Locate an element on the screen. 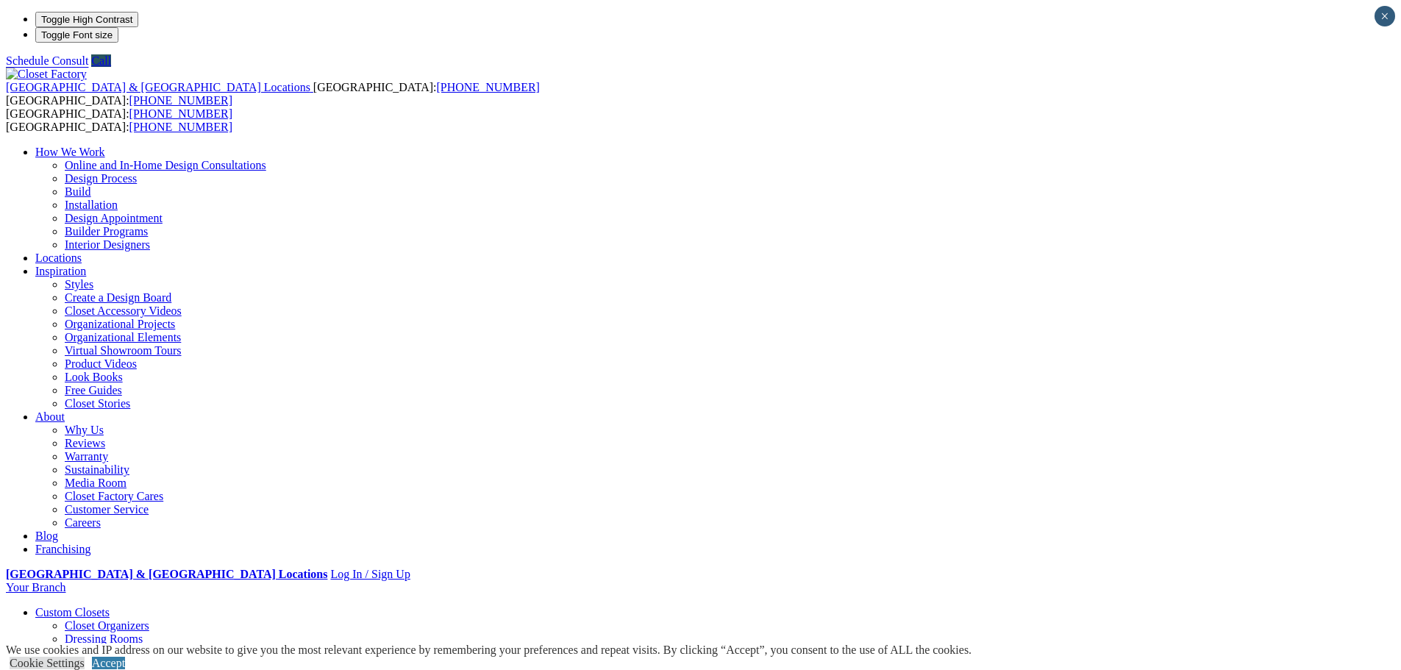 This screenshot has height=670, width=1401. a: Blog is located at coordinates (46, 535).